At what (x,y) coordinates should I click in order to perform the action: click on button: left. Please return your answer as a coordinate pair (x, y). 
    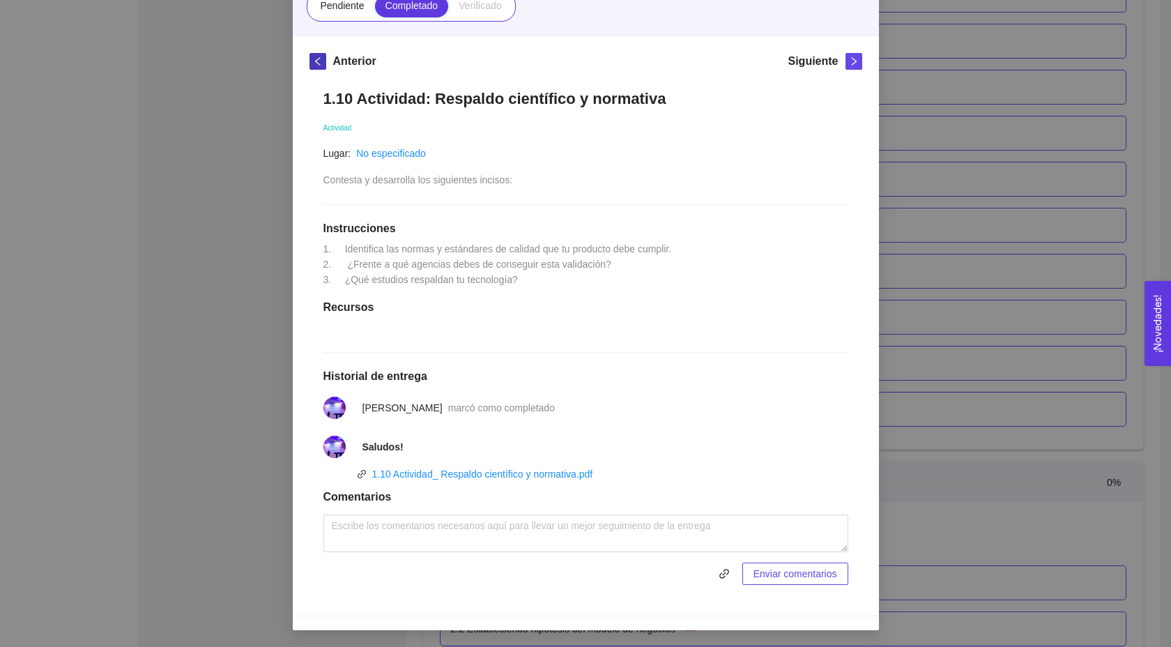
    Looking at the image, I should click on (318, 61).